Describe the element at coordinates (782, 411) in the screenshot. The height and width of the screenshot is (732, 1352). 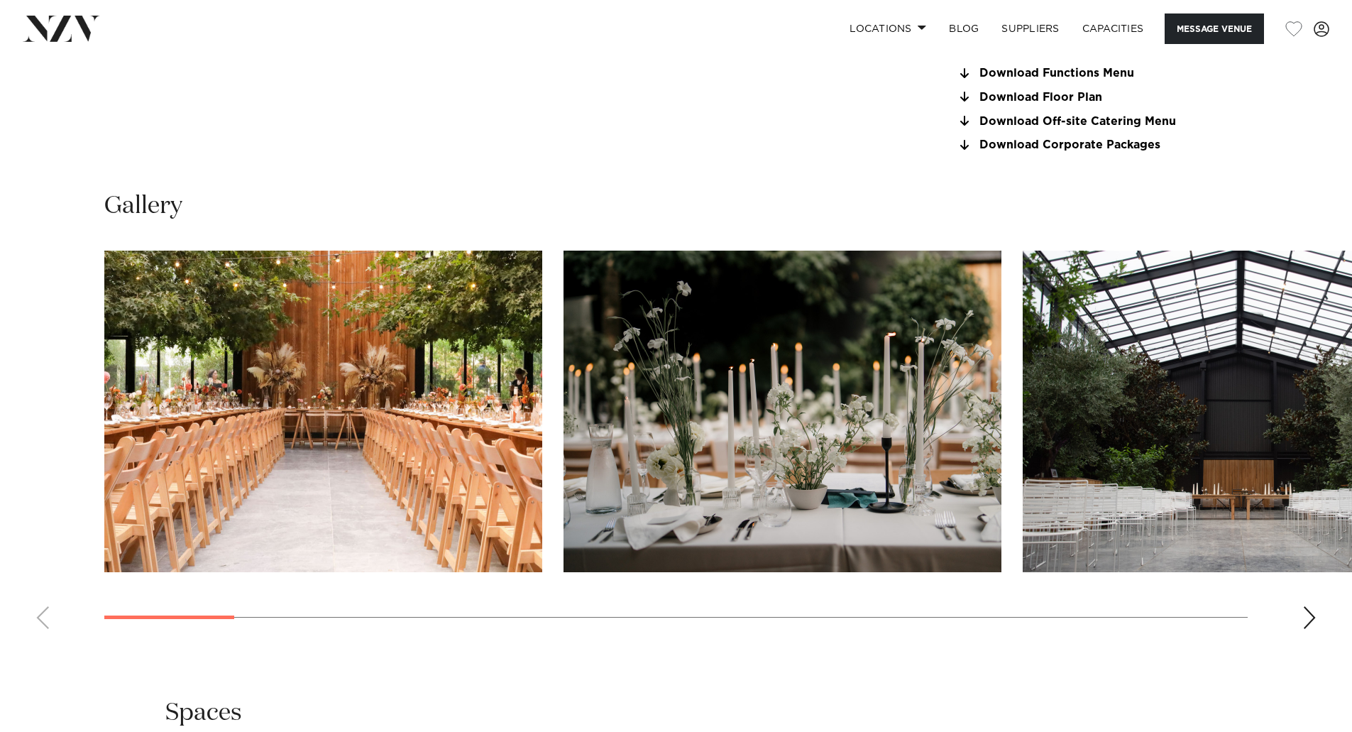
I see `swiper-slide: 2 / 22` at that location.